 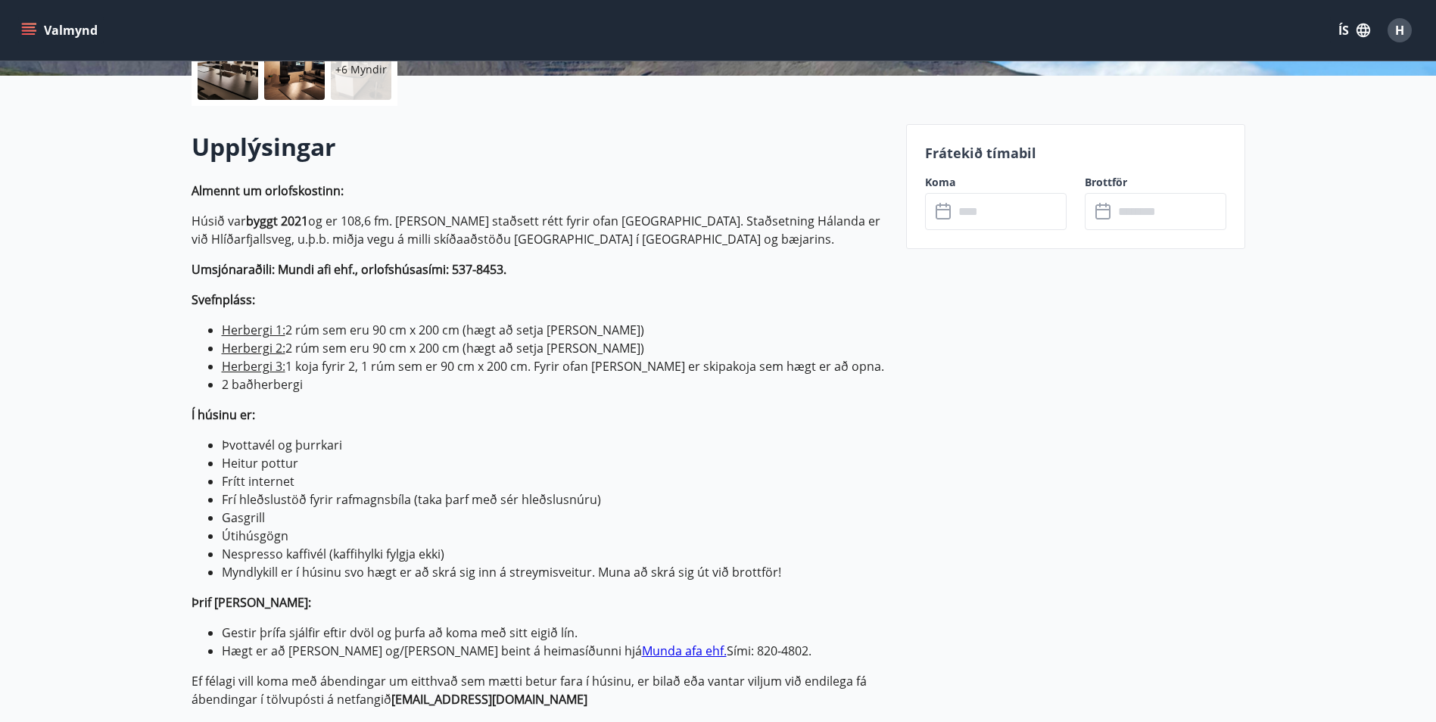 What do you see at coordinates (267, 191) in the screenshot?
I see `strong: Almennt um orlofskostinn:` at bounding box center [267, 191].